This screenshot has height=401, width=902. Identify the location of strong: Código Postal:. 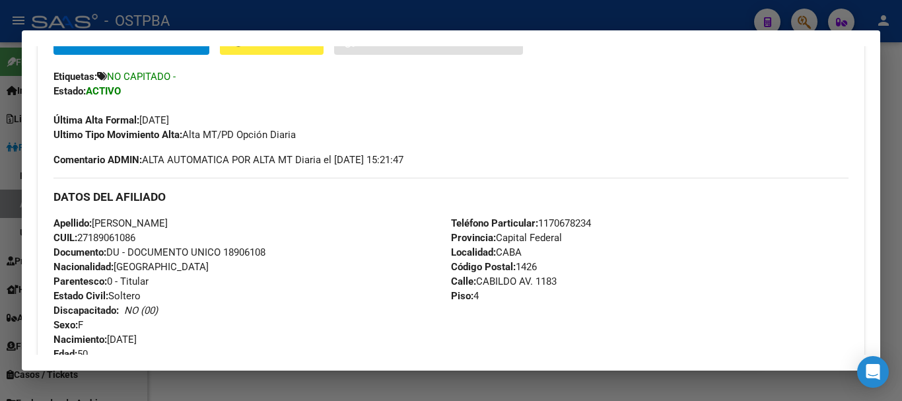
(483, 267).